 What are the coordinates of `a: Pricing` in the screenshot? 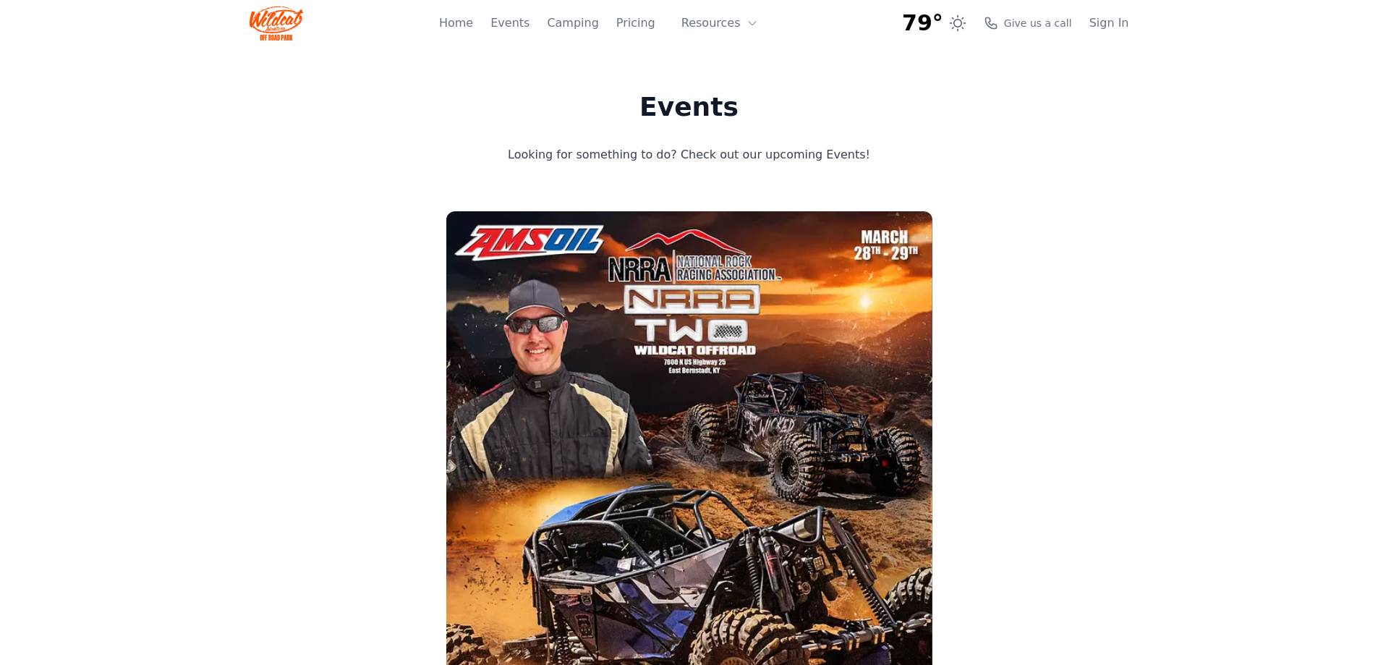 It's located at (636, 23).